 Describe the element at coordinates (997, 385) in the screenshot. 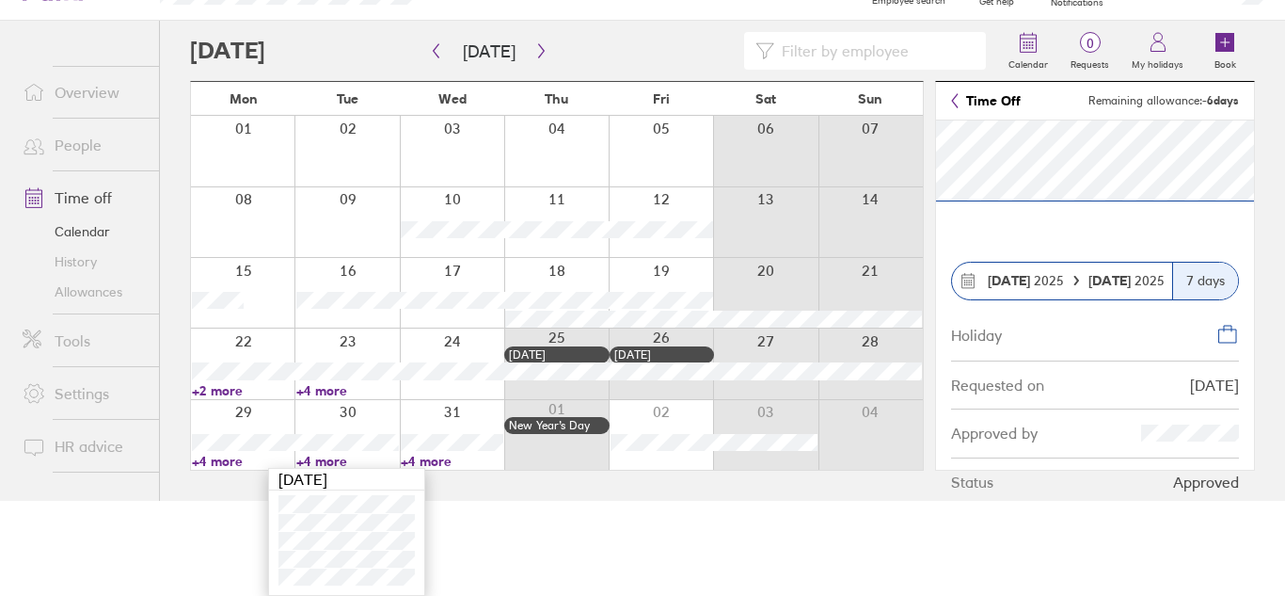

I see `div: Requested on` at that location.